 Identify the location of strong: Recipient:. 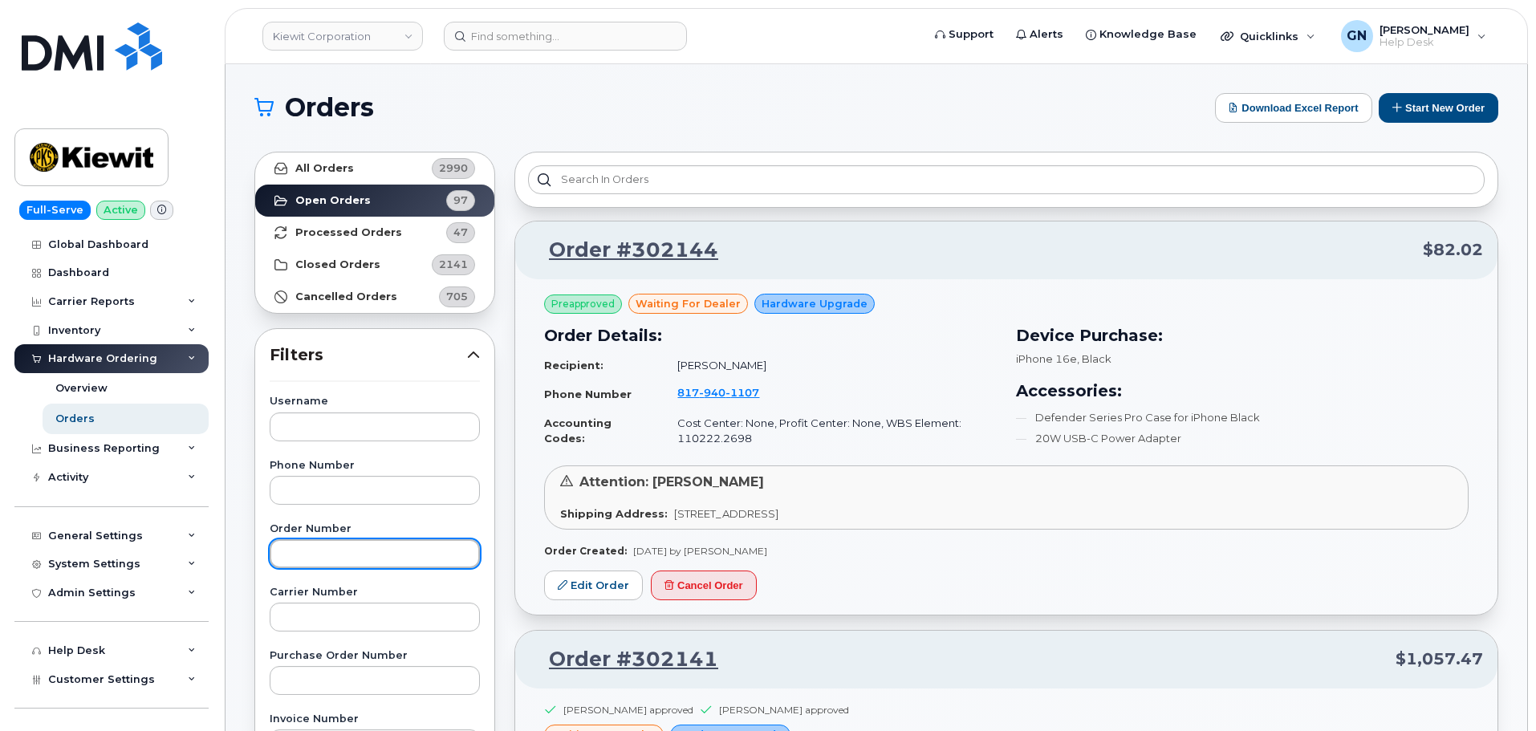
(574, 365).